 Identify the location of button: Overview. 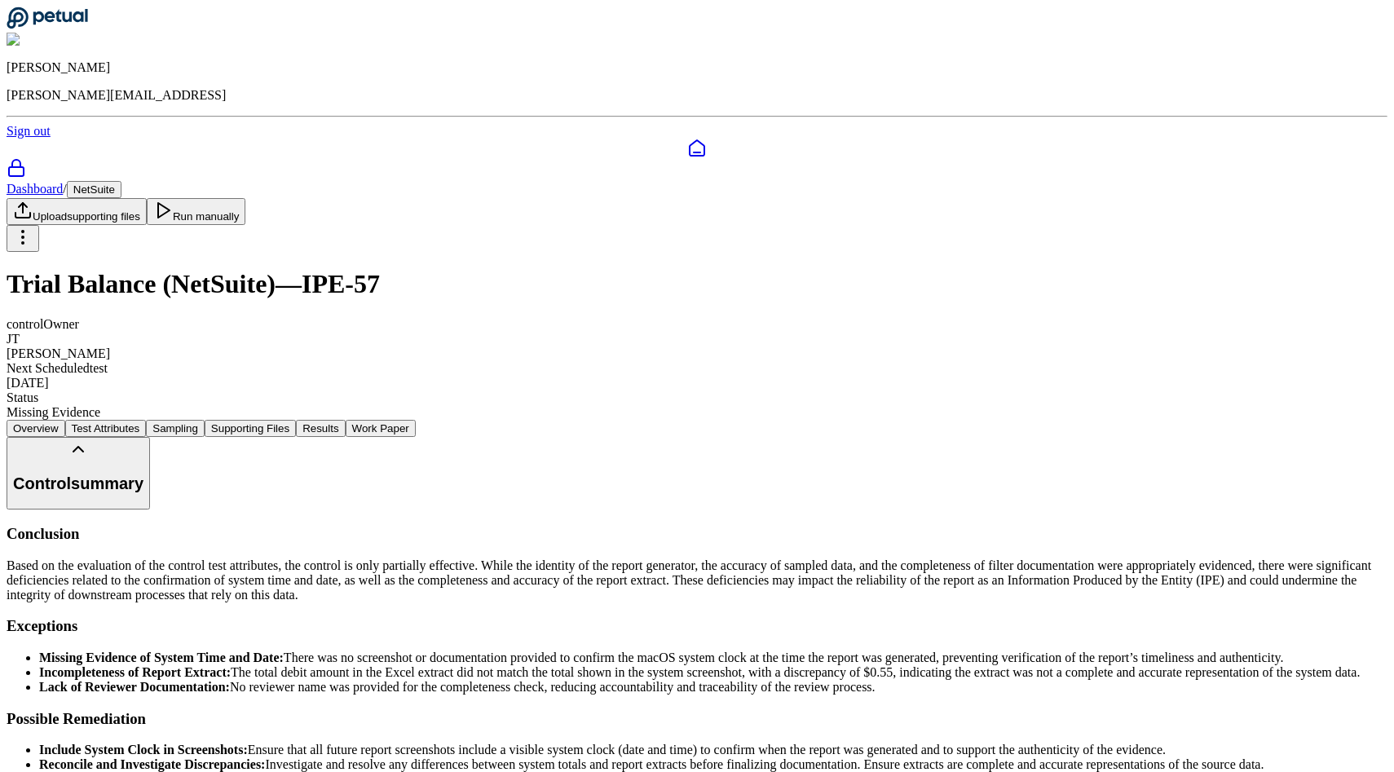
(36, 428).